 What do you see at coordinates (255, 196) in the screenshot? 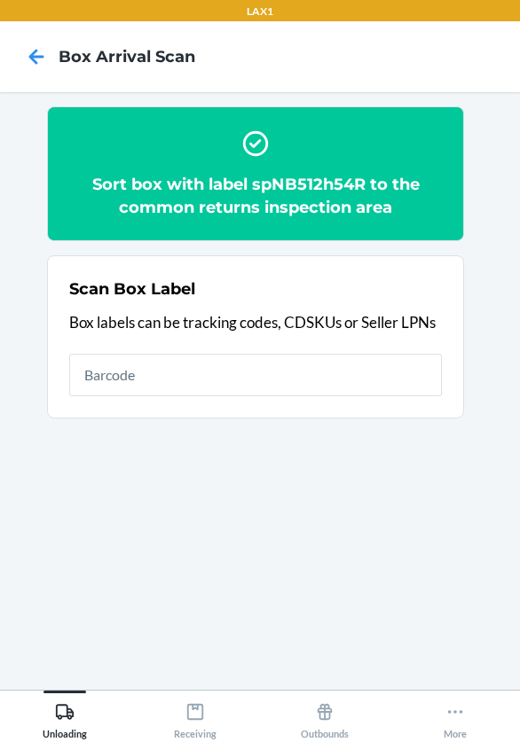
I see `h2: Sort box with label spNB512h54R to the common returns inspection area` at bounding box center [255, 196].